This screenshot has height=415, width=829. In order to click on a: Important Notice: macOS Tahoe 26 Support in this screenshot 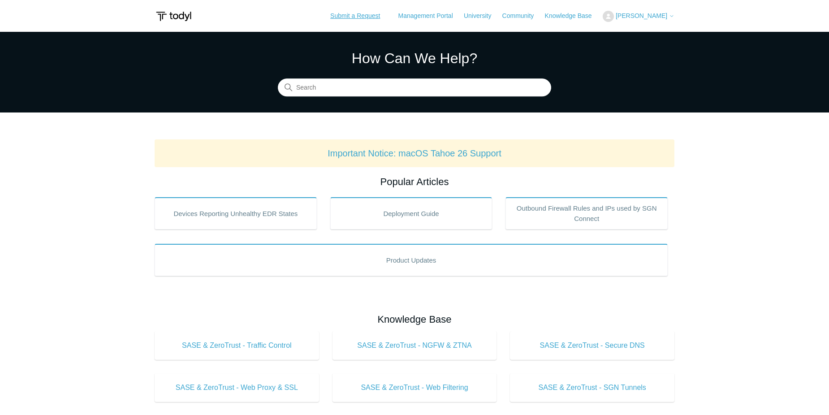, I will do `click(415, 153)`.